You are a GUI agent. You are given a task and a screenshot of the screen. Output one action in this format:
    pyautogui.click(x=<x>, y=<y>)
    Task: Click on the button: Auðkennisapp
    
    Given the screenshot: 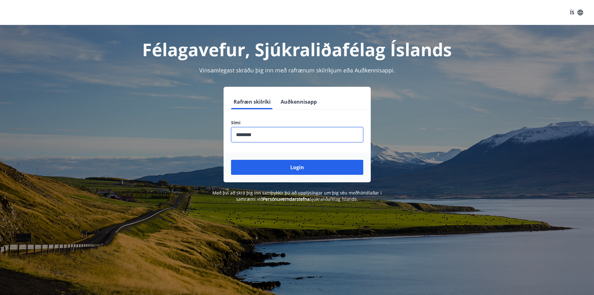 What is the action you would take?
    pyautogui.click(x=299, y=102)
    